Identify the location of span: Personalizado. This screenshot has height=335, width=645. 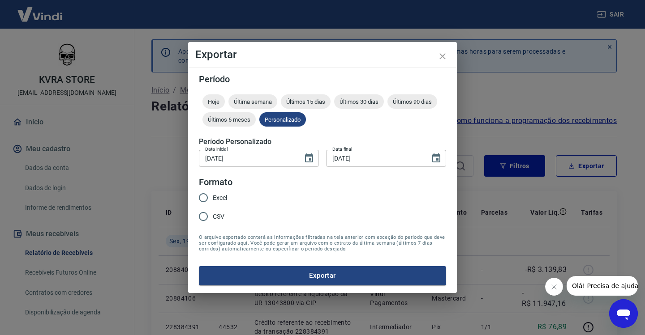
(282, 120).